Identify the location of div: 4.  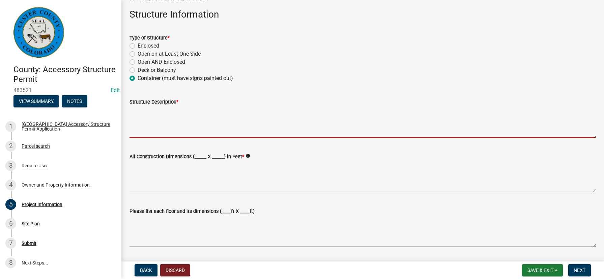
(11, 185).